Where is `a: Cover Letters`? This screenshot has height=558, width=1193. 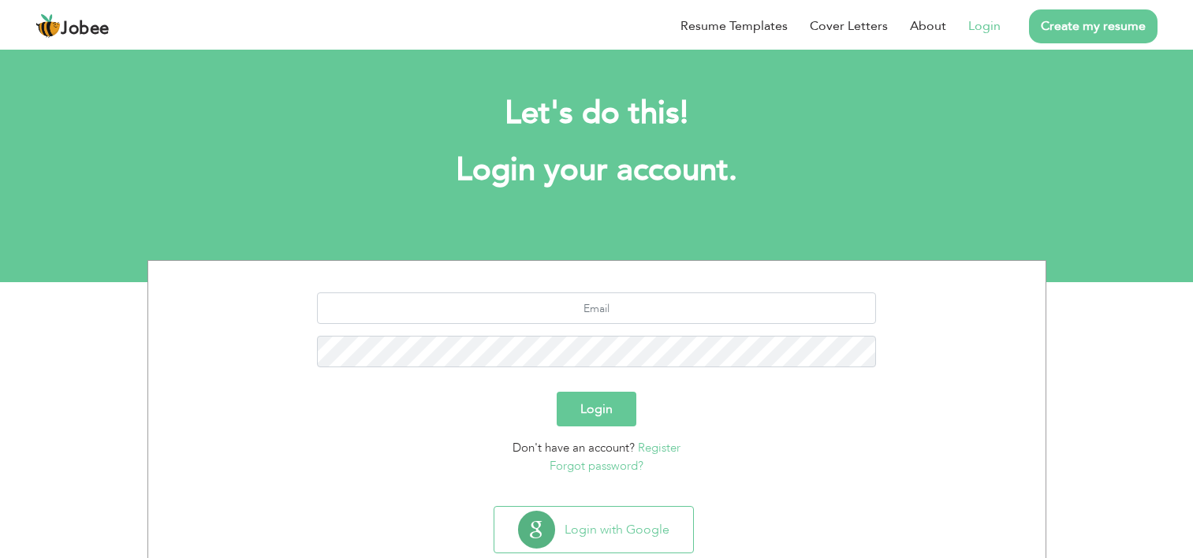
a: Cover Letters is located at coordinates (849, 26).